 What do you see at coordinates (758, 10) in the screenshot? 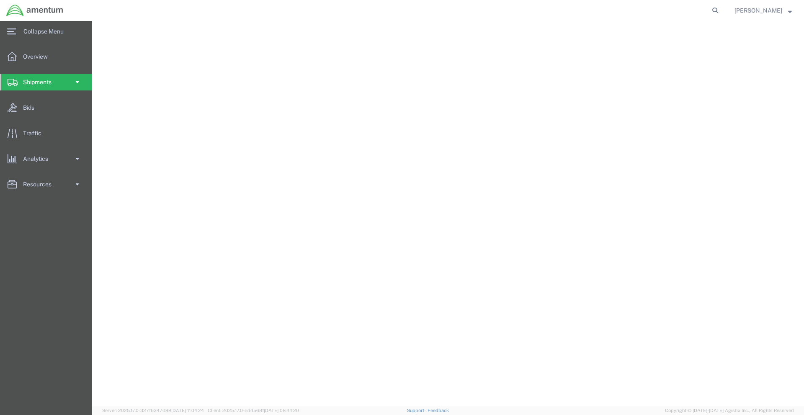
I see `span: Sebastian Meszaros` at bounding box center [758, 10].